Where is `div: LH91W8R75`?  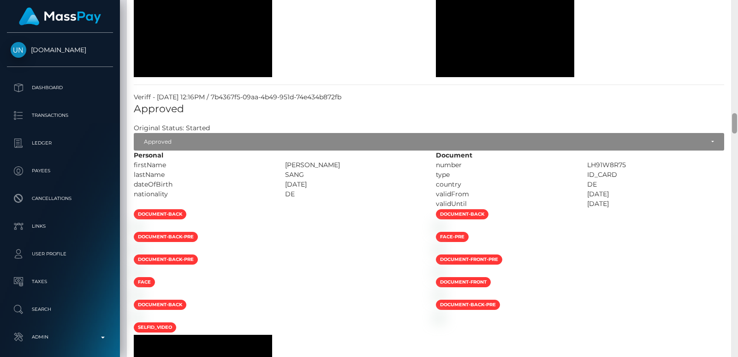
div: LH91W8R75 is located at coordinates (656, 165).